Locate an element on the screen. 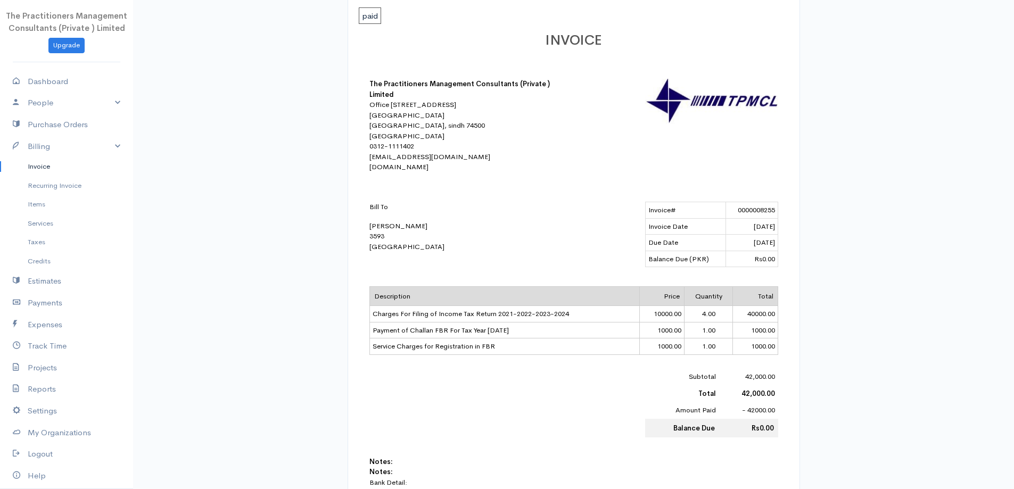  td: Subtotal is located at coordinates (682, 377).